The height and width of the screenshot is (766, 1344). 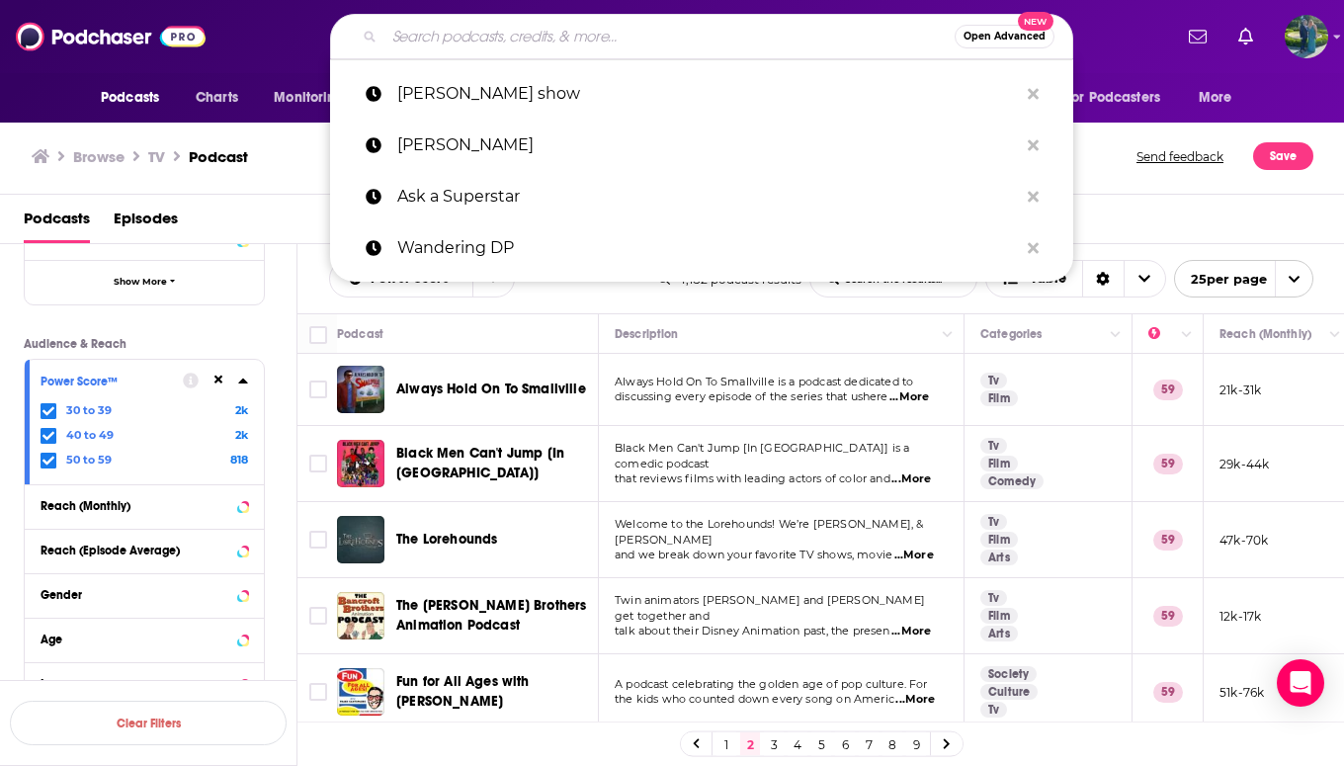 What do you see at coordinates (1307, 37) in the screenshot?
I see `img: User Profile` at bounding box center [1307, 37].